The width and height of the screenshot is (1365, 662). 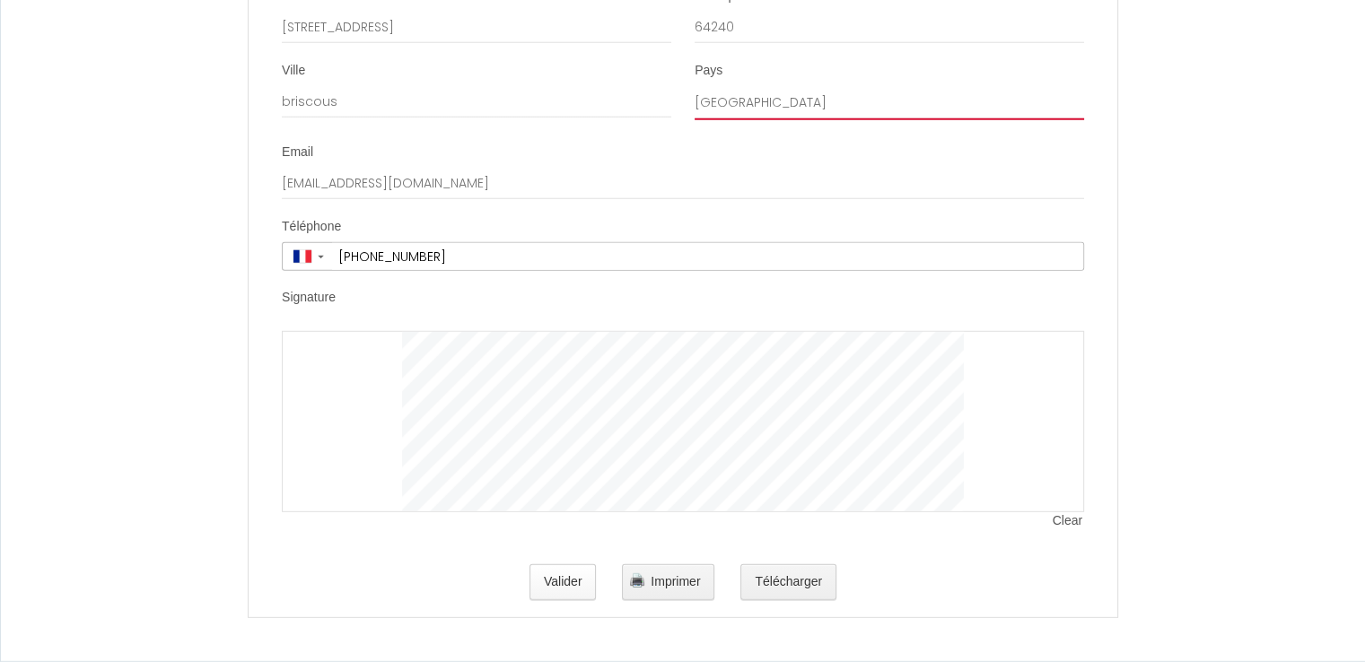 I want to click on span: Imprimer, so click(x=675, y=581).